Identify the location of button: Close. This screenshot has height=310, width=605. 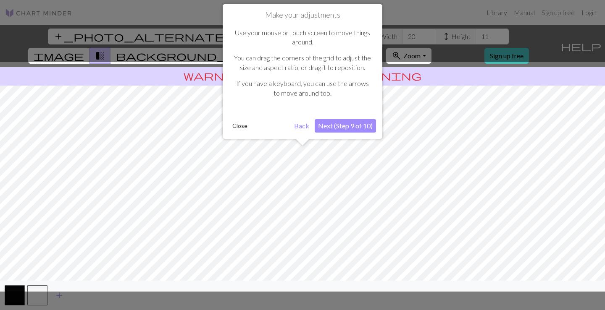
(240, 126).